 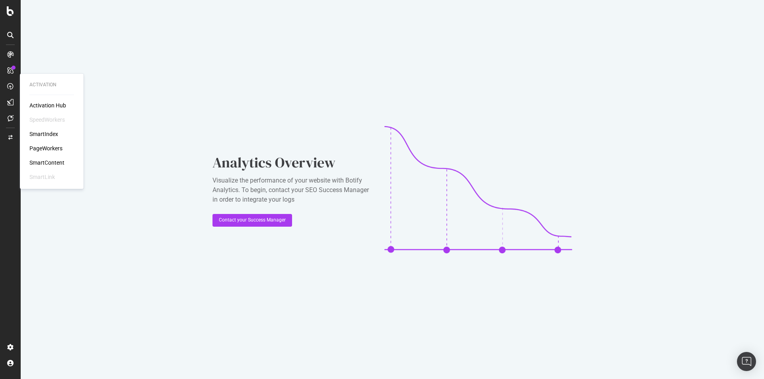 What do you see at coordinates (746, 362) in the screenshot?
I see `div: Open Intercom Messenger` at bounding box center [746, 362].